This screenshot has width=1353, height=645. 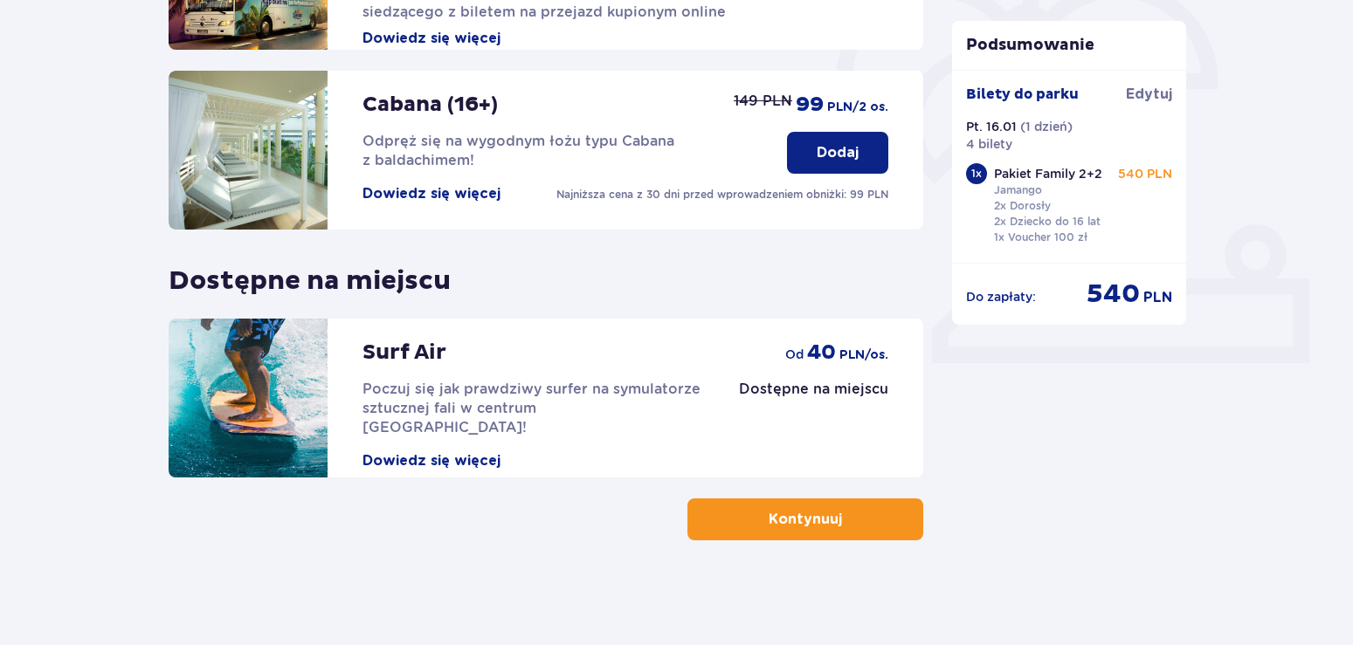 I want to click on p: Jamango, so click(x=1017, y=190).